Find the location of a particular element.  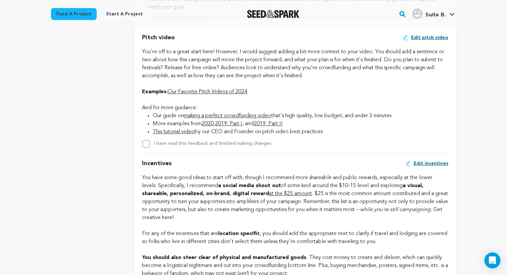

a: Fund a project is located at coordinates (74, 14).